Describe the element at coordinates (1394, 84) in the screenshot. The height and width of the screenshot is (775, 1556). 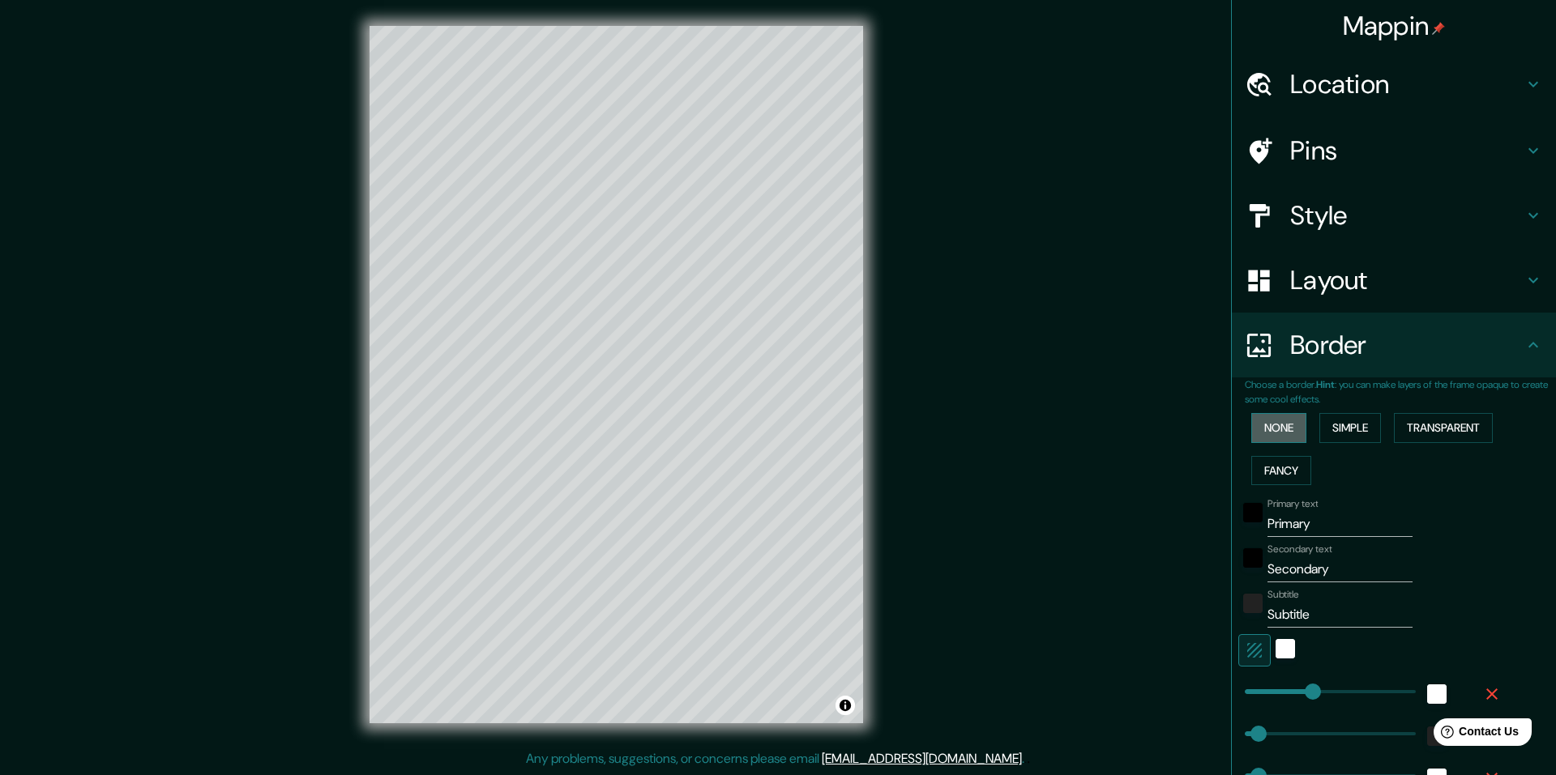
I see `div: Location` at that location.